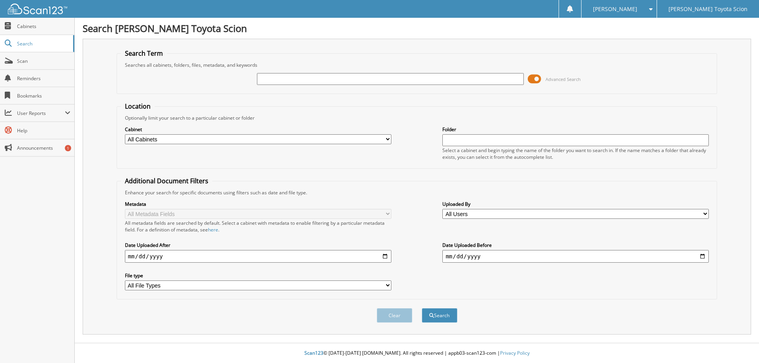 This screenshot has width=759, height=363. Describe the element at coordinates (514, 353) in the screenshot. I see `a: Privacy Policy` at that location.